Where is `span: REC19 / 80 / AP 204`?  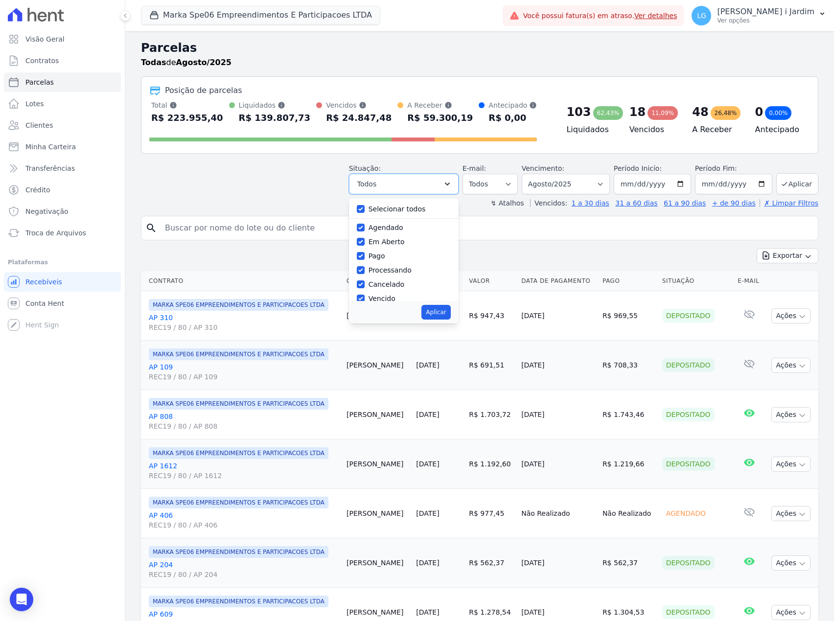 span: REC19 / 80 / AP 204 is located at coordinates (244, 575).